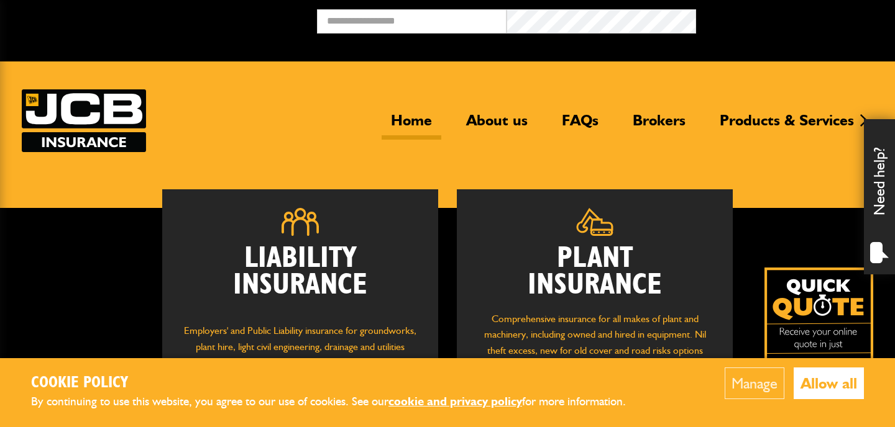 This screenshot has width=895, height=427. I want to click on img: JCB Insurance Services logo, so click(84, 121).